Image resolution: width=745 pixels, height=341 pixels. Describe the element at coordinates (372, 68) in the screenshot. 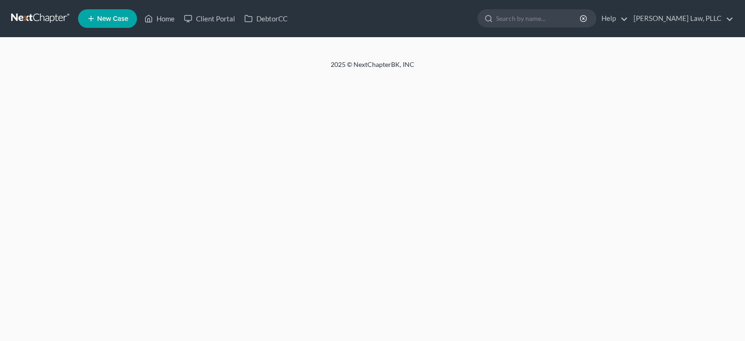

I see `div: 2025 © NextChapterBK, INC` at that location.